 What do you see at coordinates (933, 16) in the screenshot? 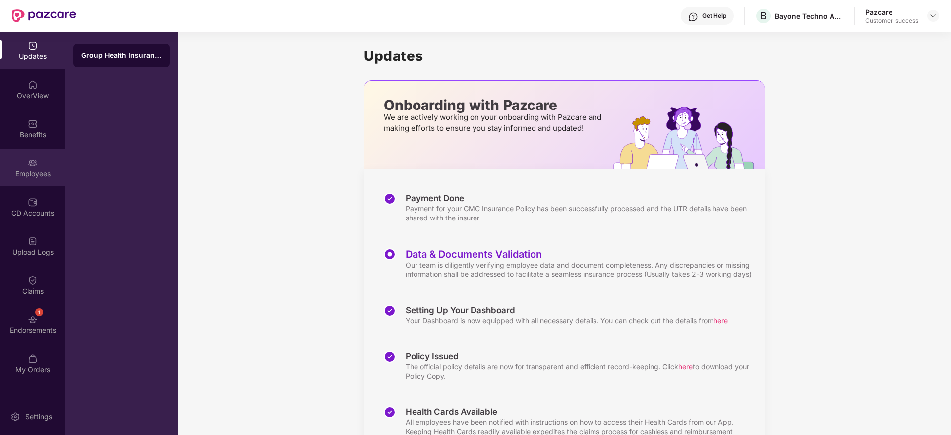
I see `img: svg+xml;base64,PHN2ZyBpZD0iRHJvcGRvd24tMzJ4MzIiIHhtbG5zPSJodHRwOi8vd3d3LnczLm9yZy8yMDAwL3N2ZyIgd2...` at bounding box center [933, 16].